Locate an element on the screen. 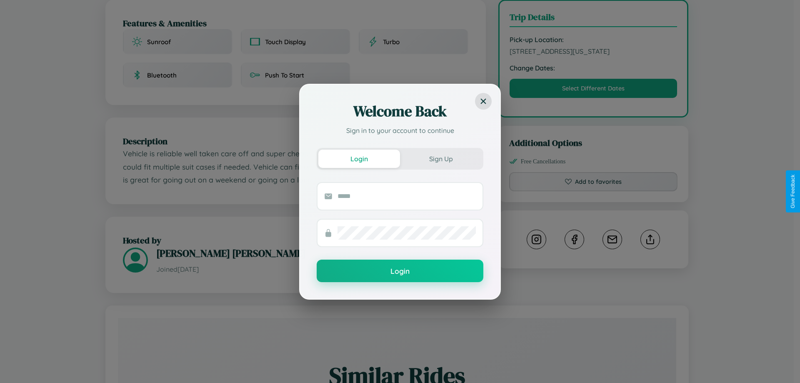 The image size is (800, 383). p: Sign in to your account to continue is located at coordinates (400, 130).